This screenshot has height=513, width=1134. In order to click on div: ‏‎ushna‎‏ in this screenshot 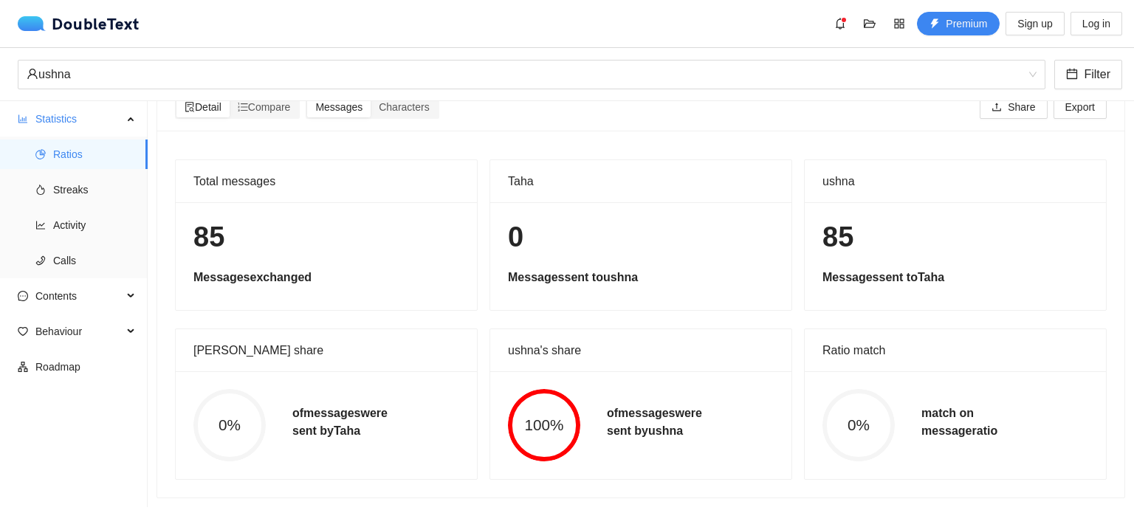, I will do `click(525, 75)`.